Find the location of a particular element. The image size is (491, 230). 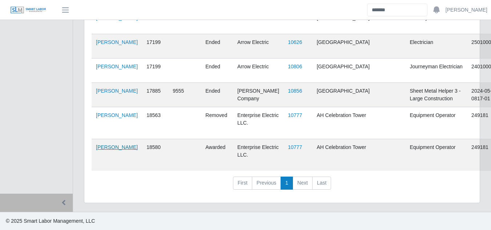

span: © 2025 Smart Labor Management, LLC is located at coordinates (50, 221).